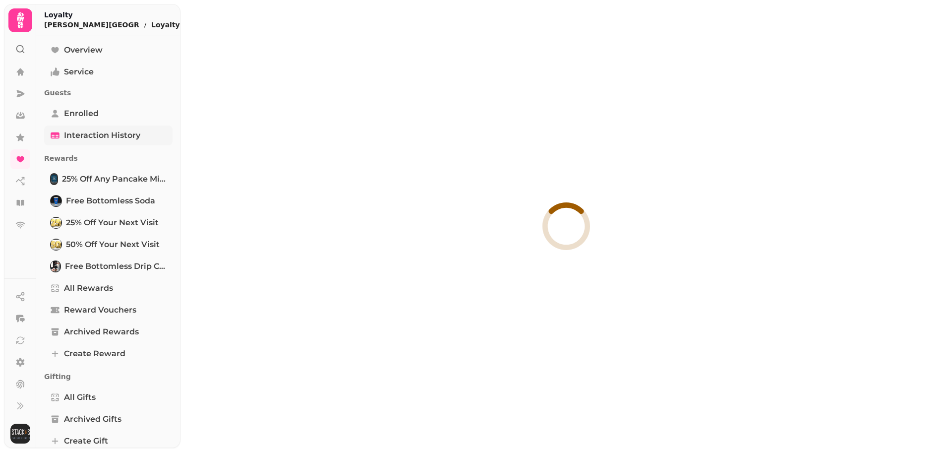 The image size is (952, 452). I want to click on a: 25% off your next visit25% off your next visit, so click(108, 223).